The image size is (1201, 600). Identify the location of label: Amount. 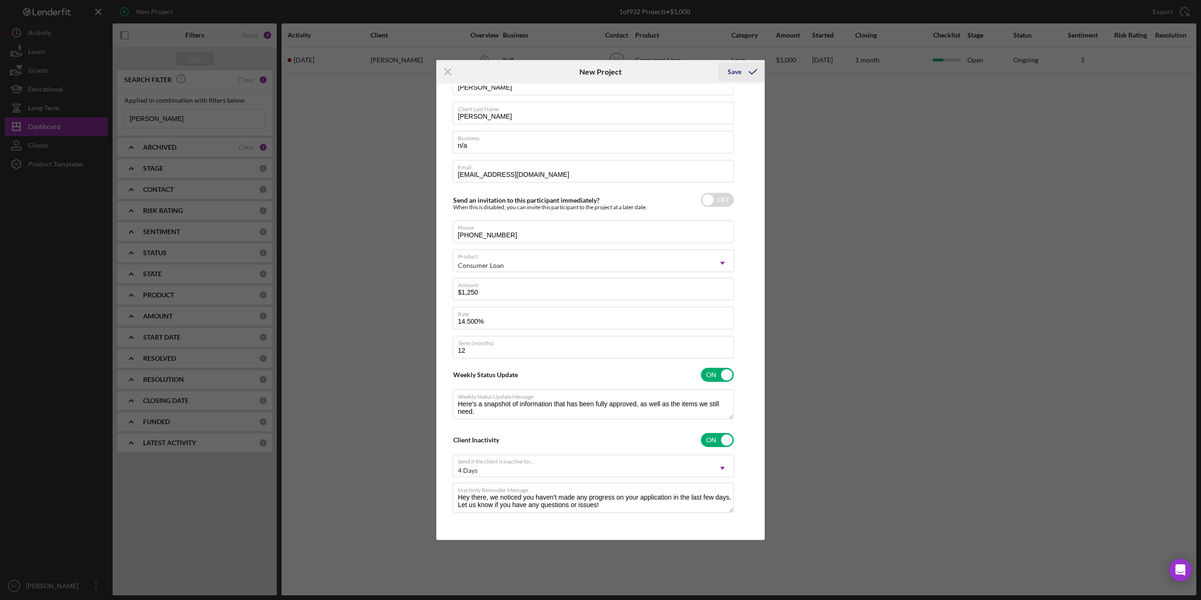
(596, 283).